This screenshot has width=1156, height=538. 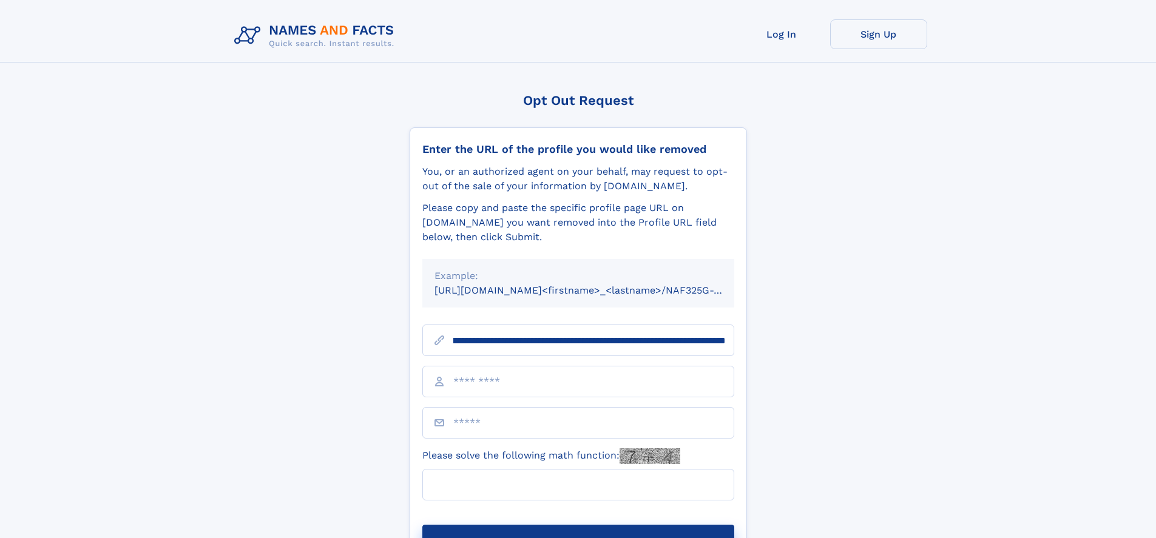 I want to click on a: Sign Up, so click(x=879, y=34).